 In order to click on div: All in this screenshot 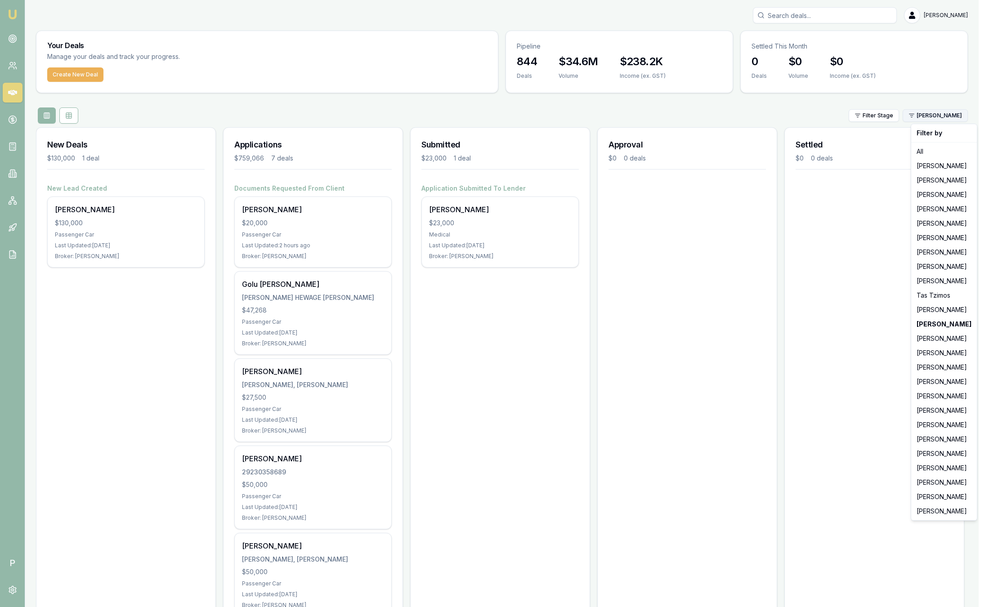, I will do `click(944, 152)`.